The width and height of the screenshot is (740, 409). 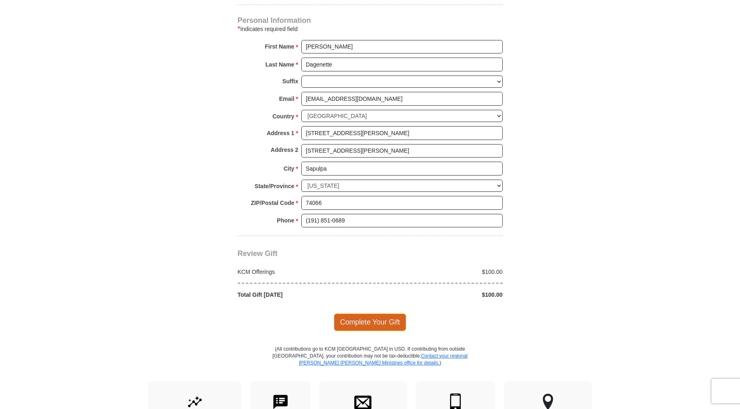 I want to click on strong: Last Name, so click(x=280, y=64).